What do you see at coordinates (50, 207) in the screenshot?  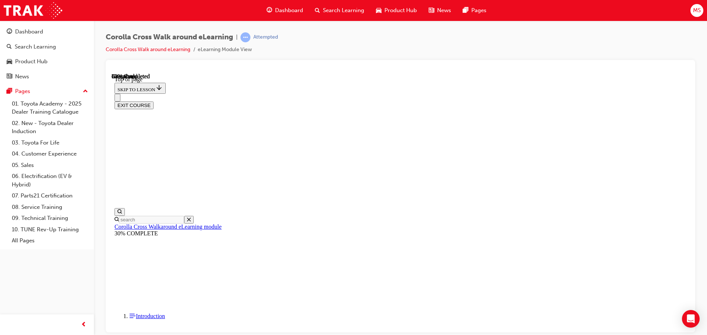 I see `a: 08. Service Training` at bounding box center [50, 207].